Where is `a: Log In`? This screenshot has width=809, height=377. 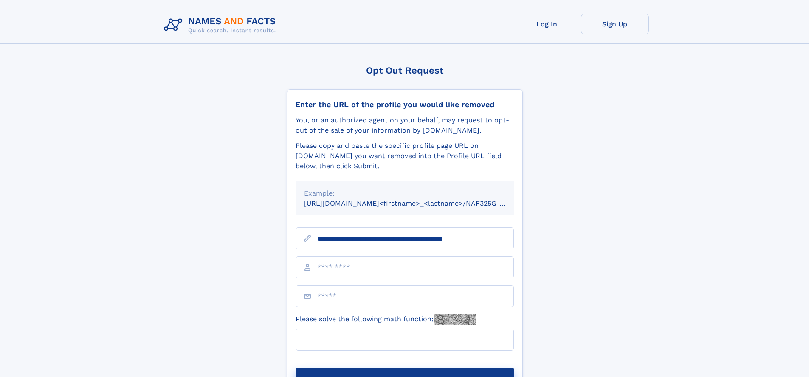
a: Log In is located at coordinates (547, 24).